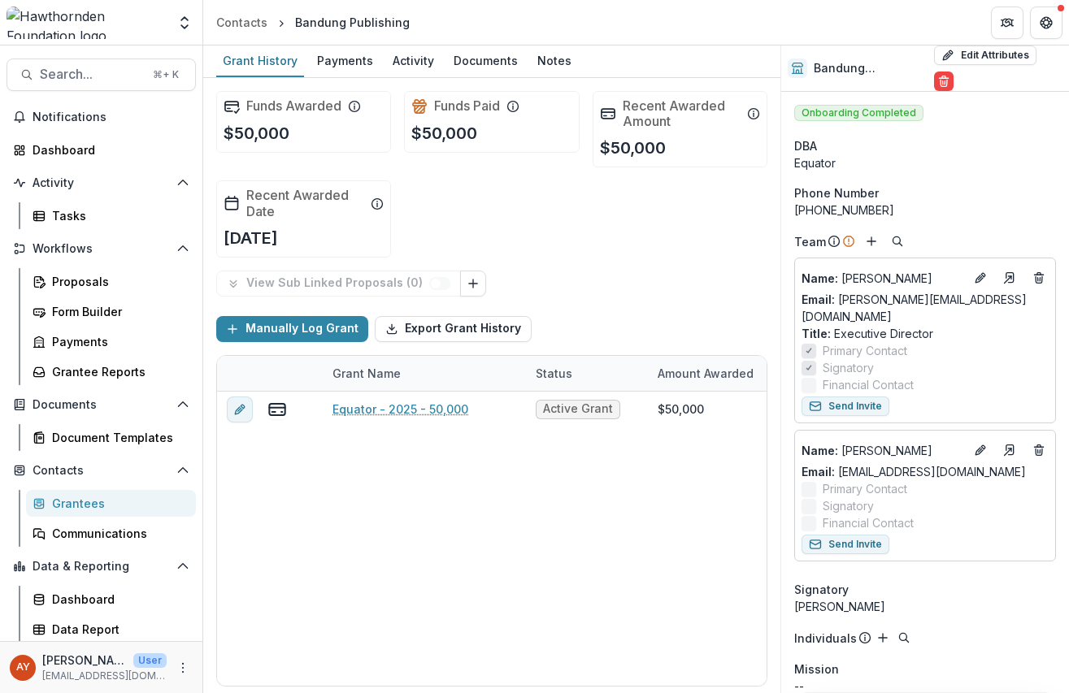 The width and height of the screenshot is (1069, 693). What do you see at coordinates (816, 333) in the screenshot?
I see `span: Title :` at bounding box center [816, 333].